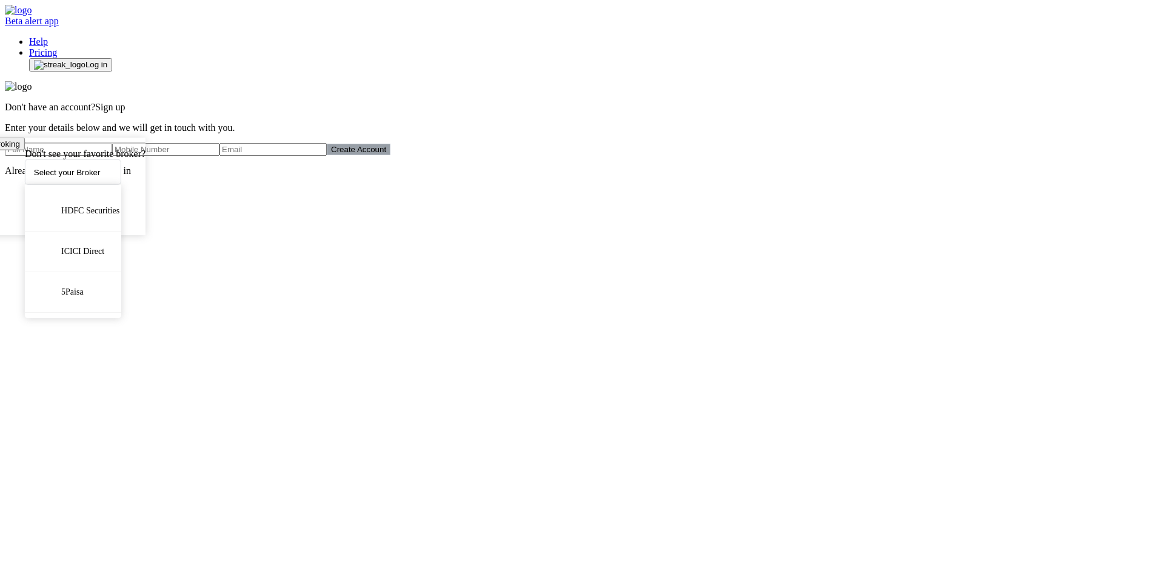 This screenshot has width=1164, height=568. What do you see at coordinates (70, 65) in the screenshot?
I see `button: streak_logoLog in` at bounding box center [70, 65].